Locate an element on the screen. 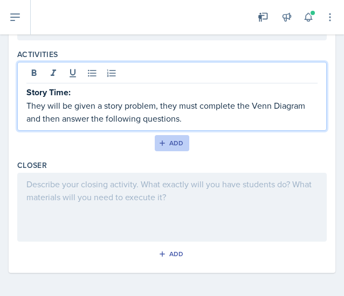 Image resolution: width=344 pixels, height=296 pixels. strong: Story Time: is located at coordinates (49, 92).